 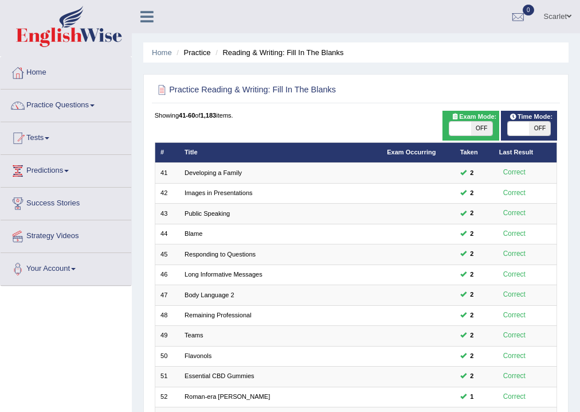 I want to click on li: Practice, so click(x=192, y=52).